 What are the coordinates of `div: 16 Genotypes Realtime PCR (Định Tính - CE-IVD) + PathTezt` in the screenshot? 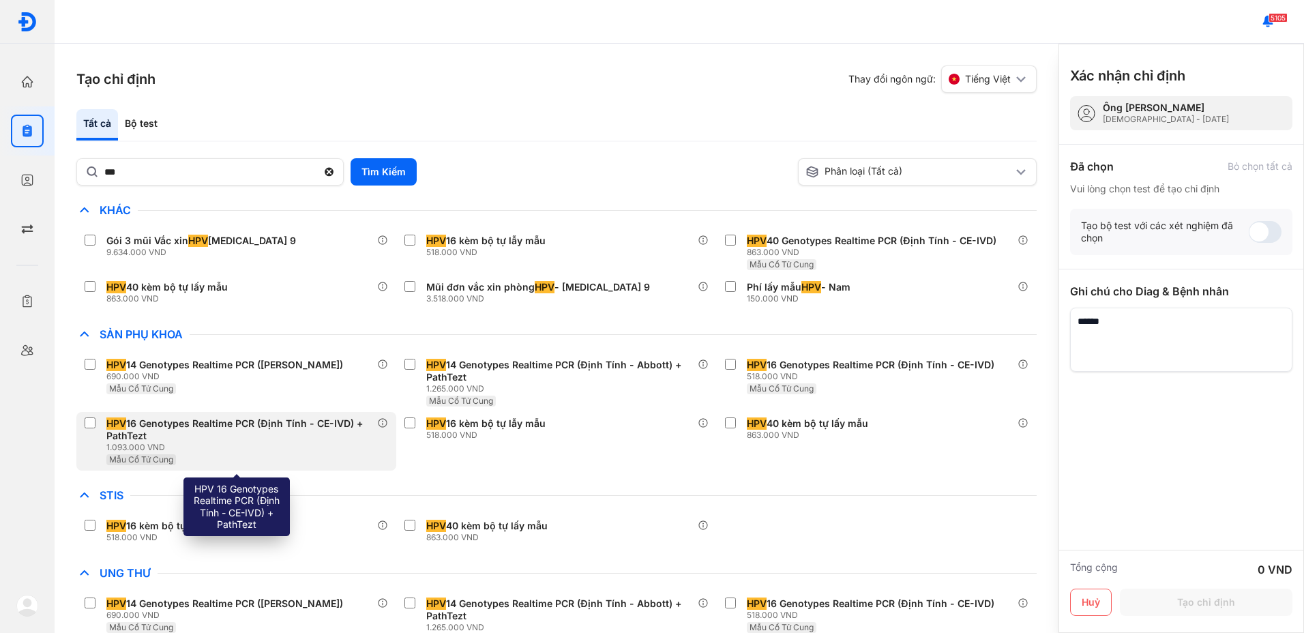 It's located at (239, 430).